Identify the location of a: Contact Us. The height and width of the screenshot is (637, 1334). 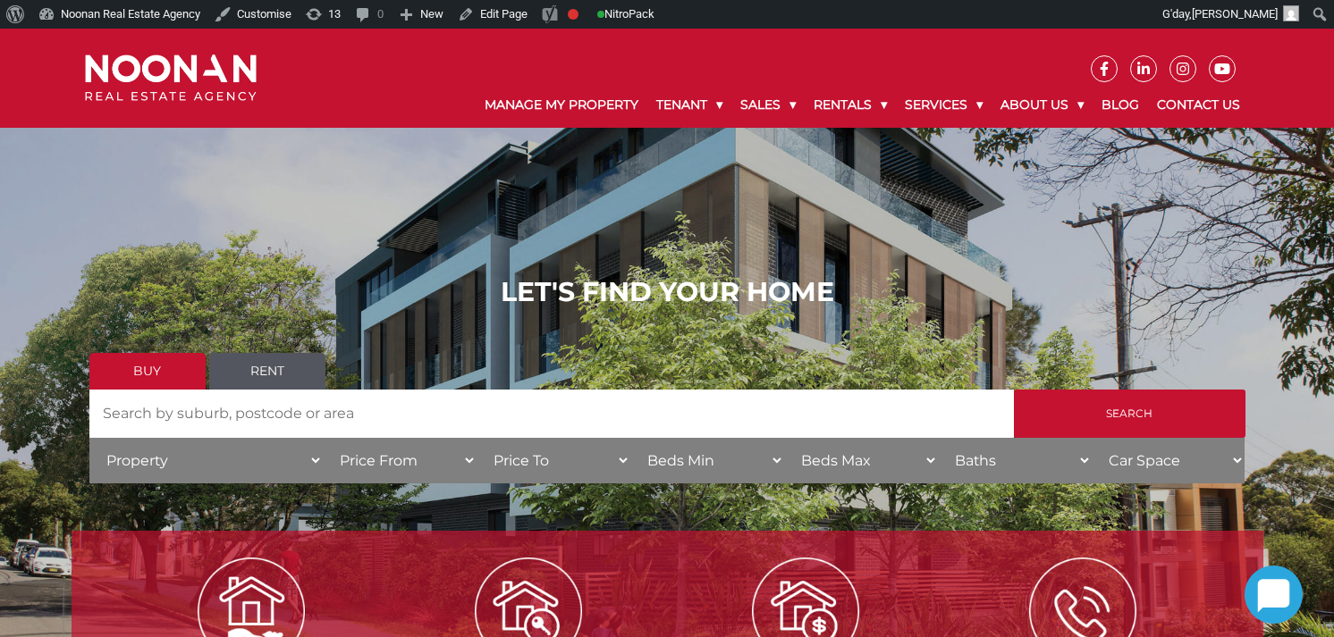
(1198, 105).